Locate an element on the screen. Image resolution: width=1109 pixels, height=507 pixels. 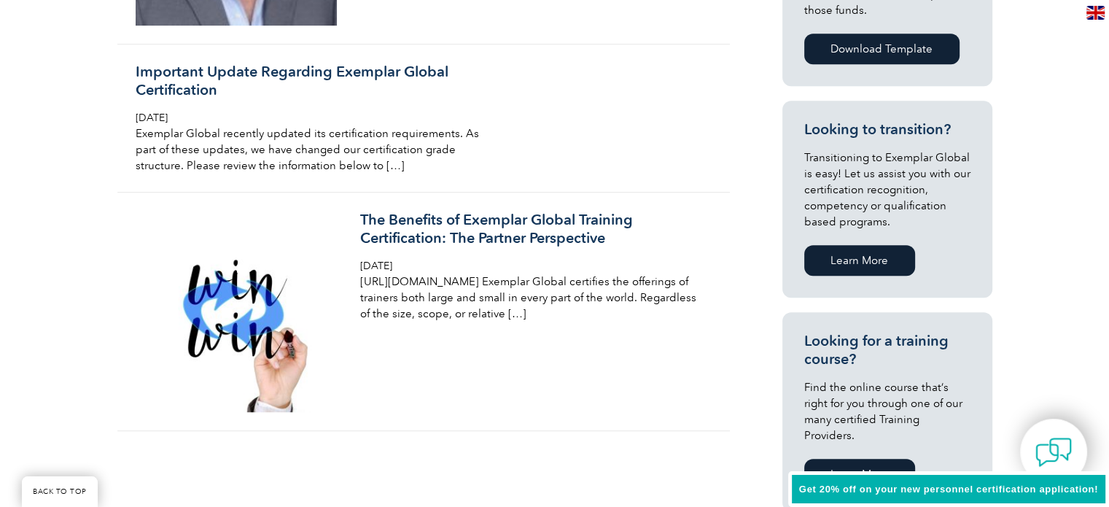
span: Get 20% off on your new personnel certification application! is located at coordinates (948, 488).